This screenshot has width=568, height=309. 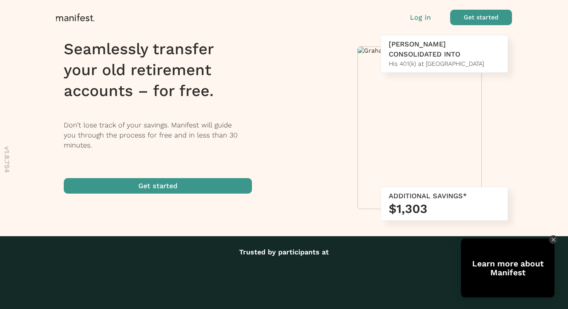 What do you see at coordinates (445, 208) in the screenshot?
I see `h3: $1,303` at bounding box center [445, 208].